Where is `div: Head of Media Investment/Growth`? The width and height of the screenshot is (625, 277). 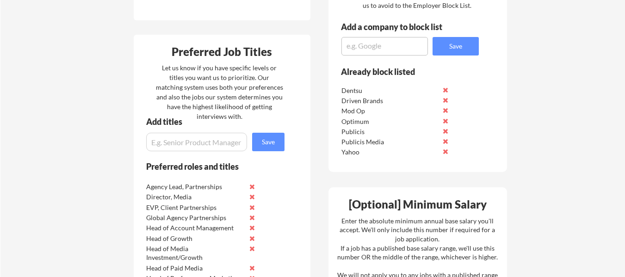 div: Head of Media Investment/Growth is located at coordinates (195, 253).